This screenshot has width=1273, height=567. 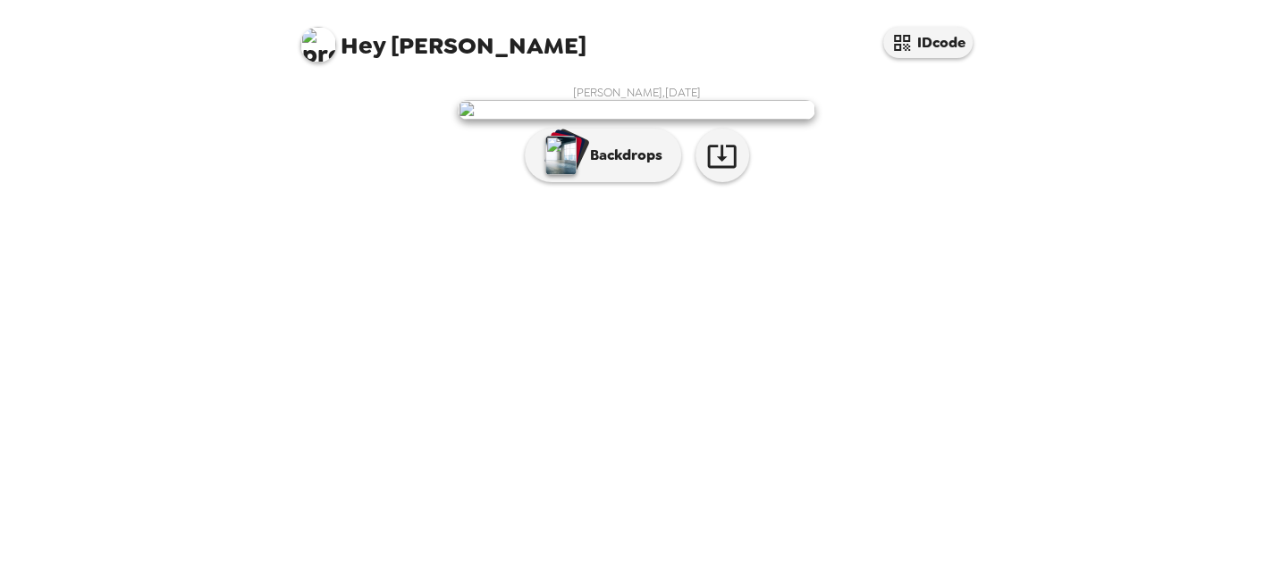 I want to click on img: user, so click(x=636, y=110).